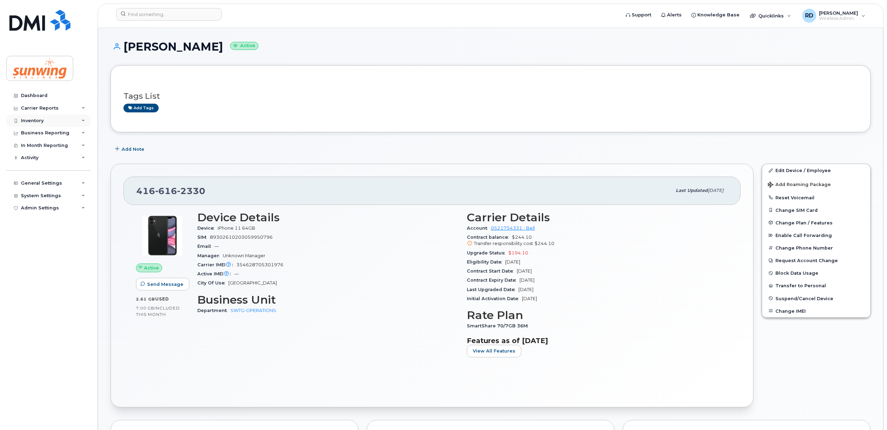 This screenshot has width=887, height=430. What do you see at coordinates (692, 190) in the screenshot?
I see `span: Last updated` at bounding box center [692, 190].